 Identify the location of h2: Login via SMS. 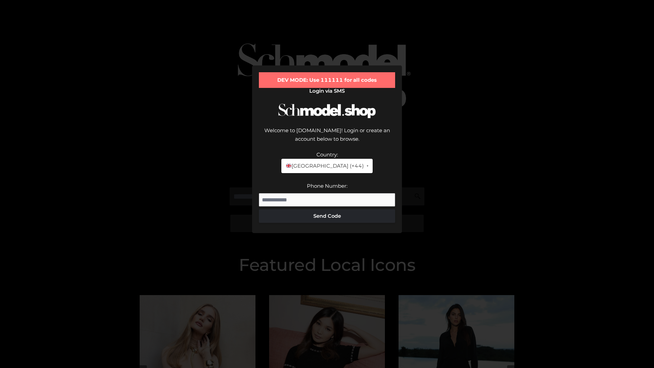
(327, 91).